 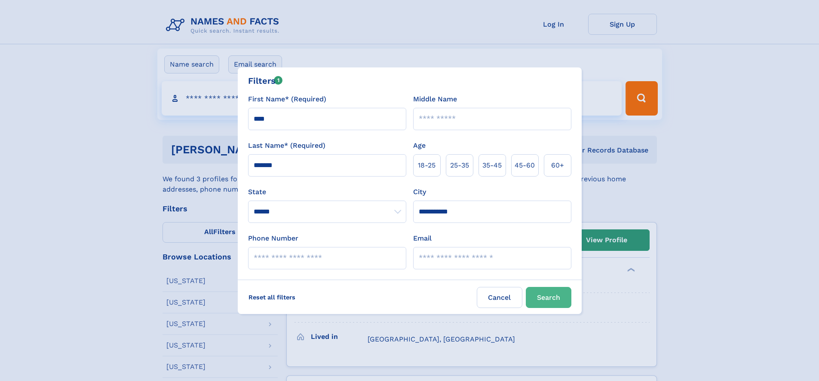 What do you see at coordinates (327, 192) in the screenshot?
I see `label: State` at bounding box center [327, 192].